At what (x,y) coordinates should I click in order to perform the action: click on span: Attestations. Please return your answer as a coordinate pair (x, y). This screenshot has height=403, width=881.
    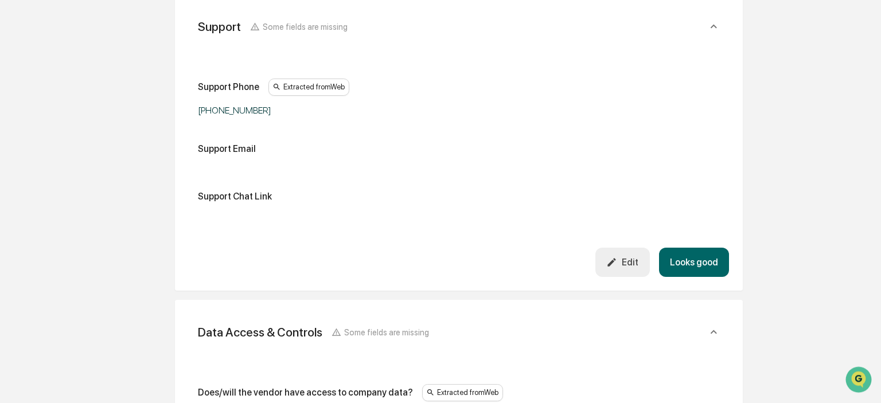
    Looking at the image, I should click on (118, 150).